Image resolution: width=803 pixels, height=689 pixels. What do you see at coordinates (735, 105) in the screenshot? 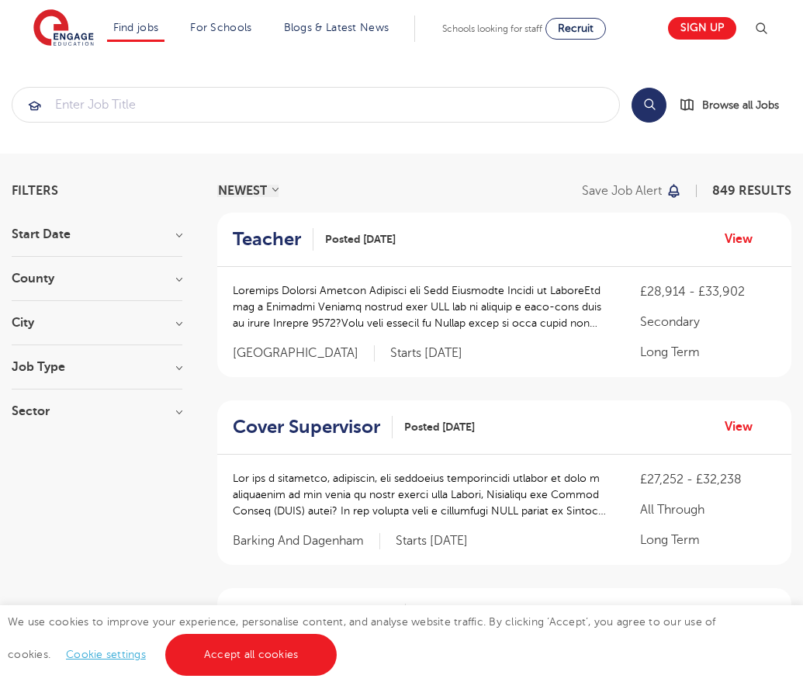
I see `a: Browse all Jobs` at bounding box center [735, 105].